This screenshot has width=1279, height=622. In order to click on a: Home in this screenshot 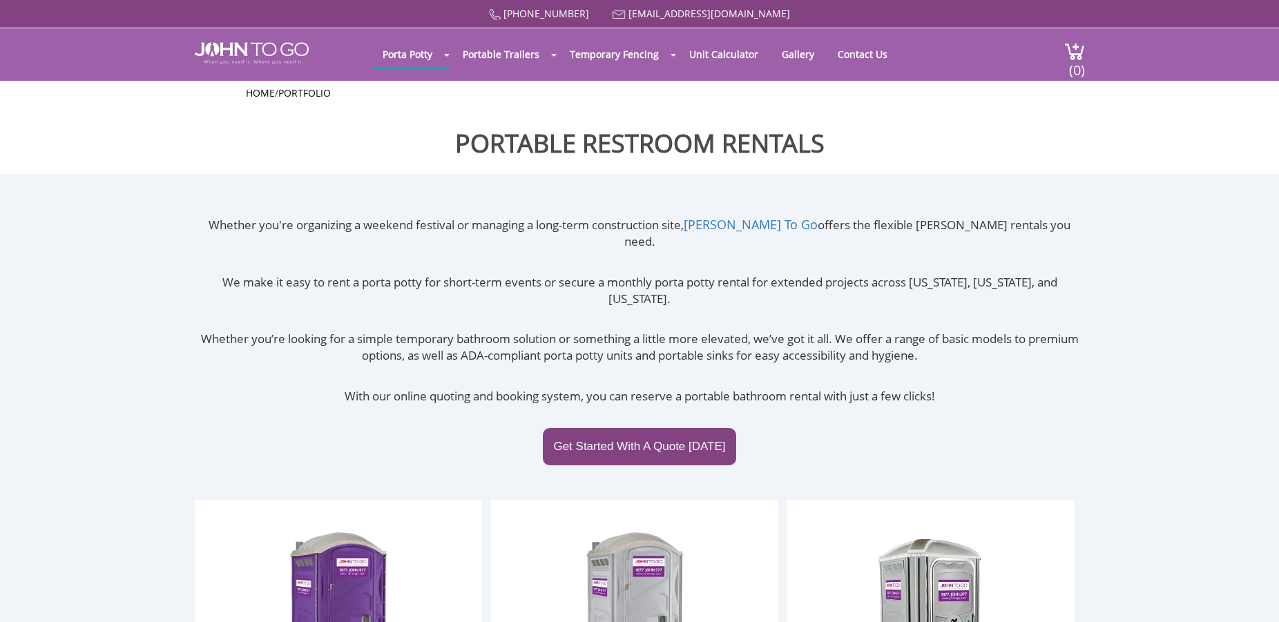, I will do `click(260, 93)`.